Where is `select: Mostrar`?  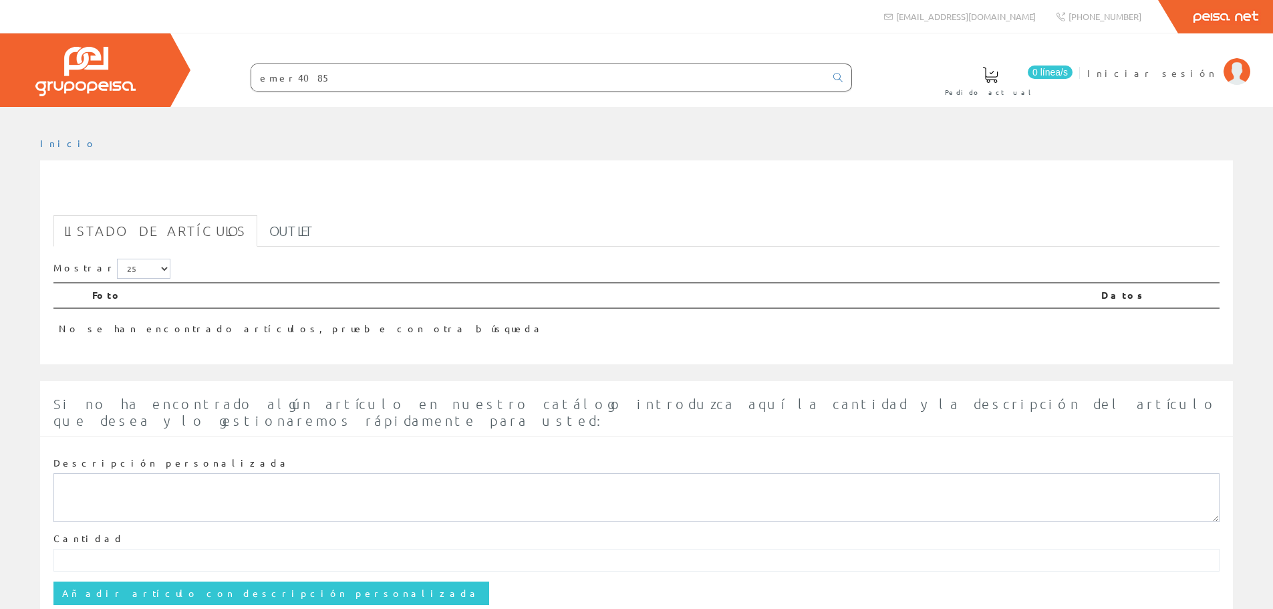 select: Mostrar is located at coordinates (144, 269).